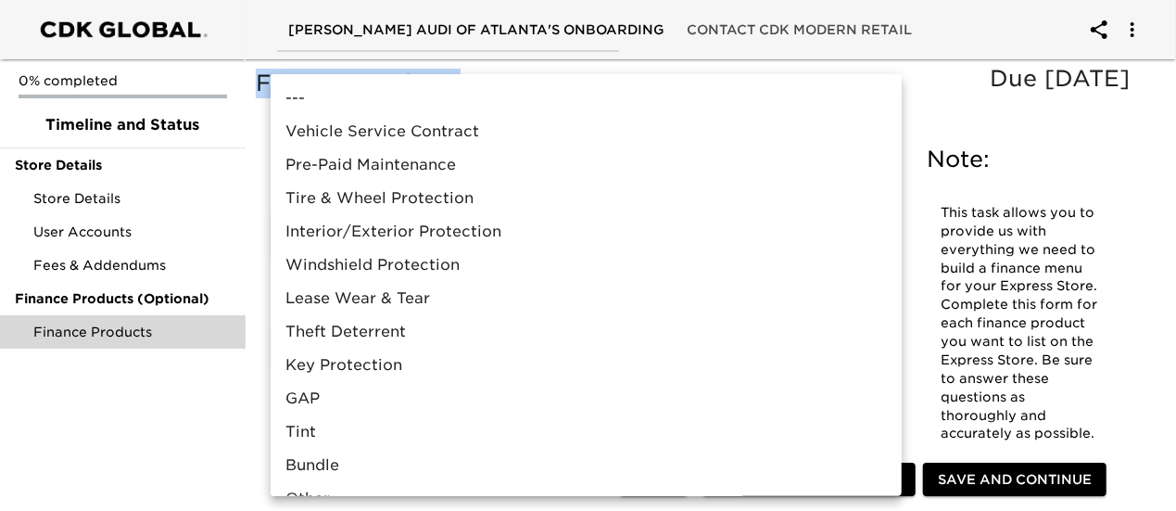  Describe the element at coordinates (586, 365) in the screenshot. I see `li: Key Protection` at that location.